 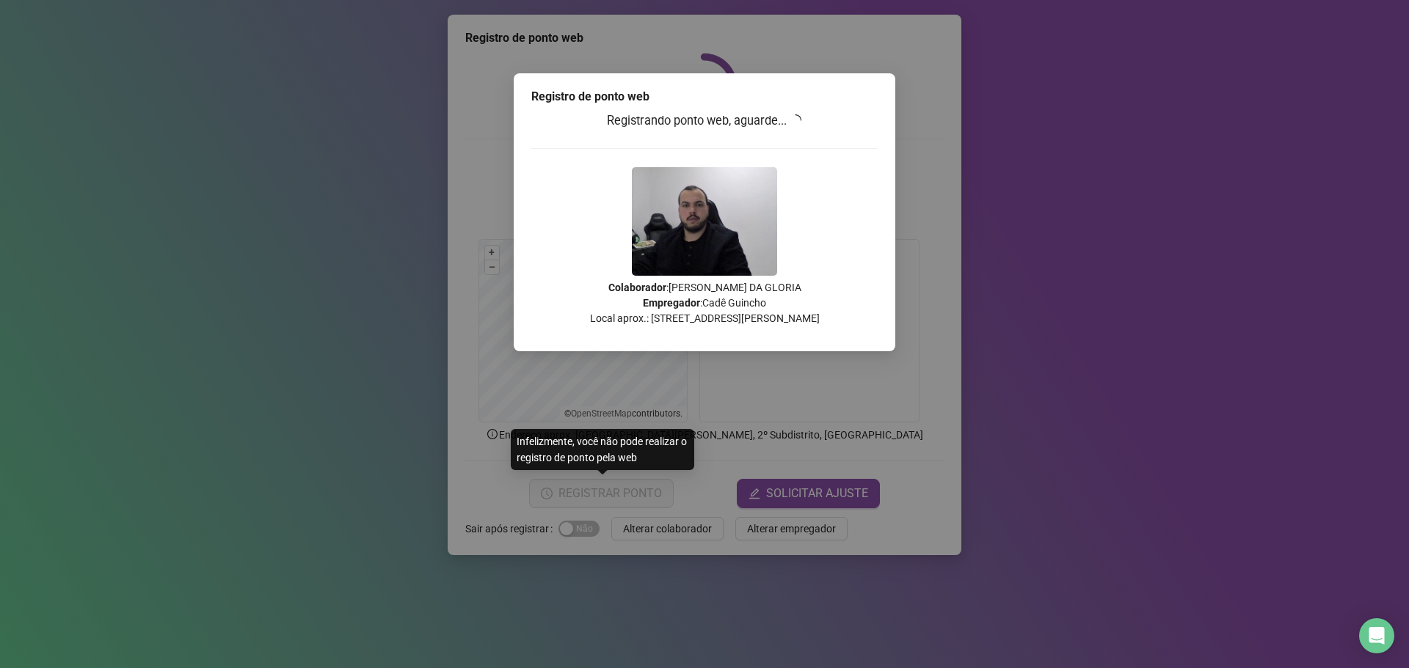 What do you see at coordinates (602, 450) in the screenshot?
I see `div: Infelizmente, você não pode realizar o registro de ponto pela web` at bounding box center [602, 450].